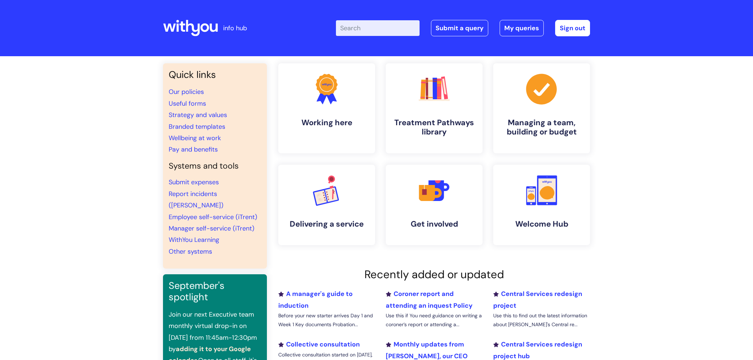 The image size is (753, 360). I want to click on a: Wellbeing at work, so click(195, 138).